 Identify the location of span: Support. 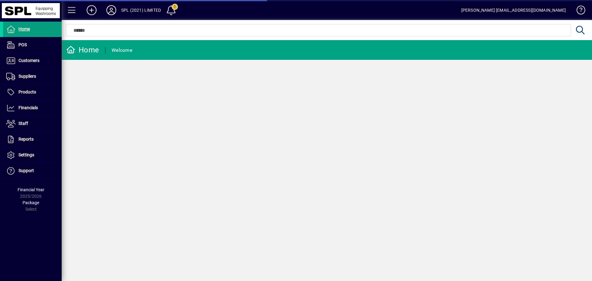
(26, 171).